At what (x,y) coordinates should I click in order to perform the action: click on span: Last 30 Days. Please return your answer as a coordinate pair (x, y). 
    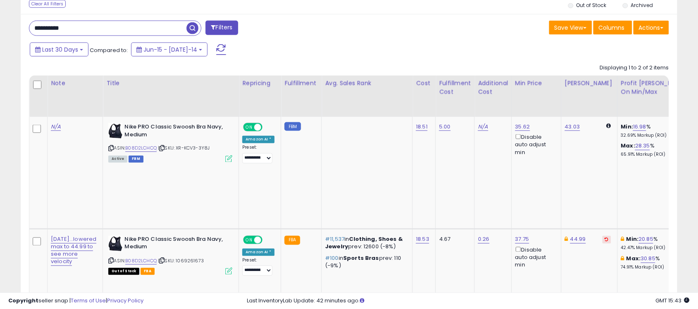
    Looking at the image, I should click on (60, 50).